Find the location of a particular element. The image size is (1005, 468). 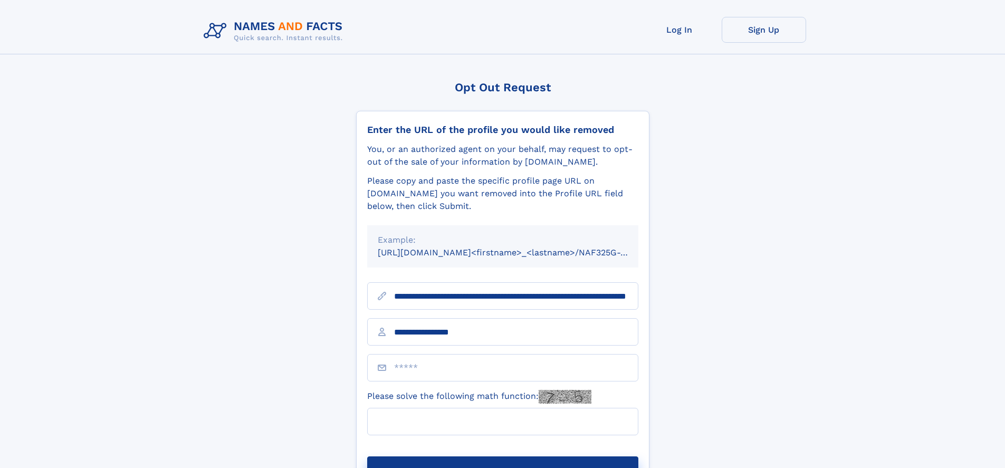

img: Logo Names and Facts is located at coordinates (275, 31).